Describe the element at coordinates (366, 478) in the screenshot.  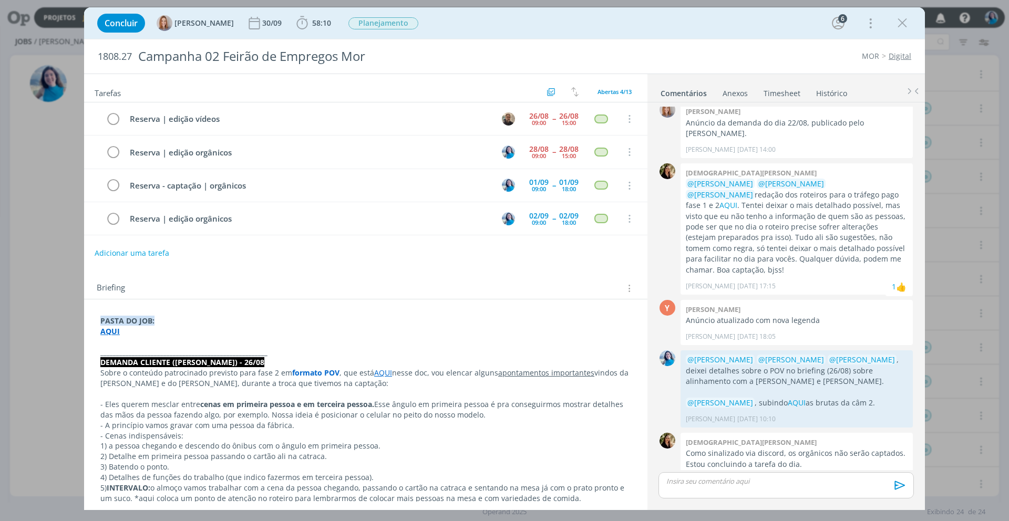
I see `p: 4) Detalhes de funções do trabalho (que indico fazermos em terceira pessoa).` at that location.